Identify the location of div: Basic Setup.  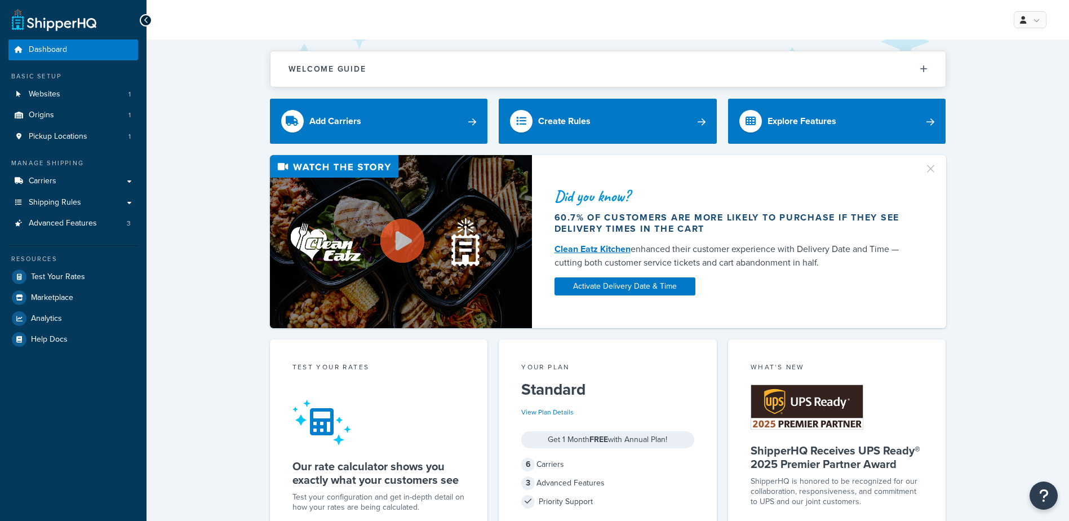
(73, 76).